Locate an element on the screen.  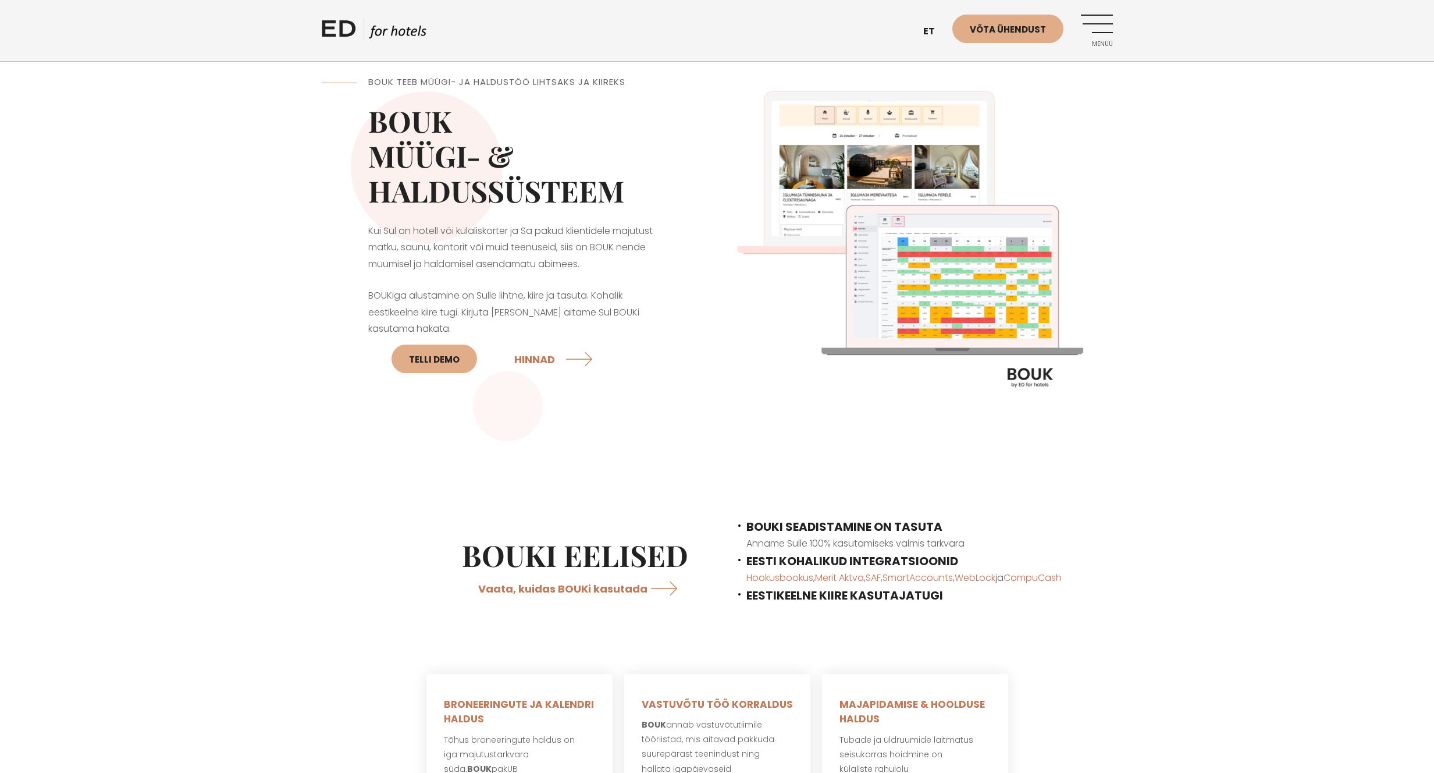
h5: MAJAPIDAMISE & HOOLDUSE HALDUS is located at coordinates (915, 712).